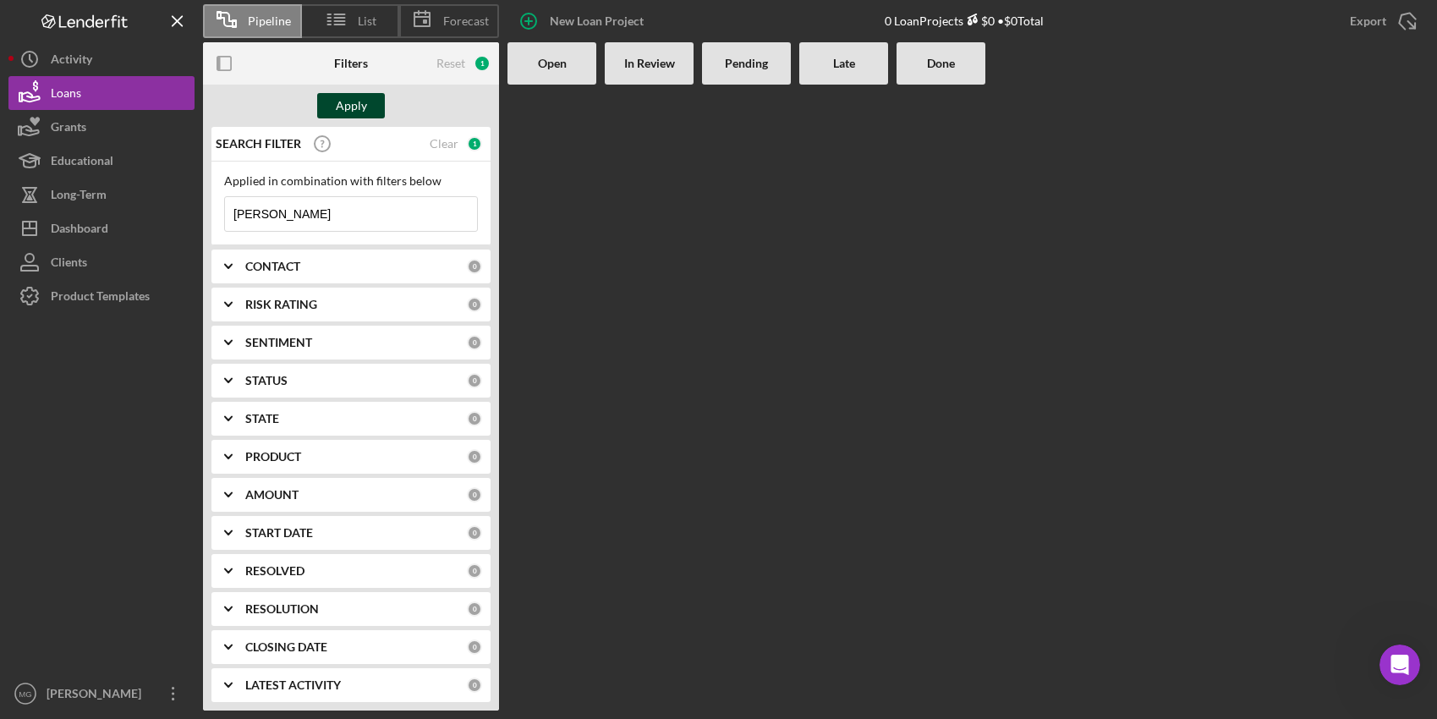  What do you see at coordinates (596, 21) in the screenshot?
I see `div: New Loan Project` at bounding box center [596, 21].